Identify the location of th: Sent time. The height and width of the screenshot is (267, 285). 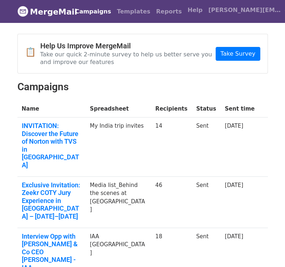
(240, 109).